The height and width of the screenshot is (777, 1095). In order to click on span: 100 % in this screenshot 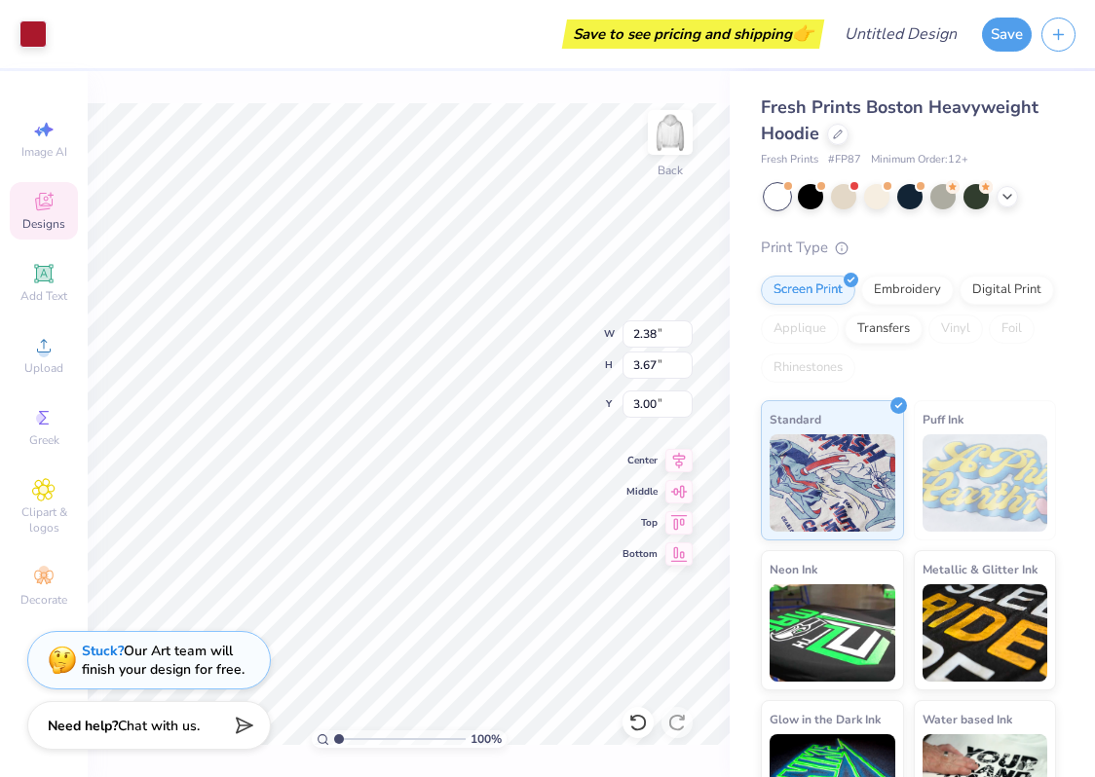, I will do `click(486, 739)`.